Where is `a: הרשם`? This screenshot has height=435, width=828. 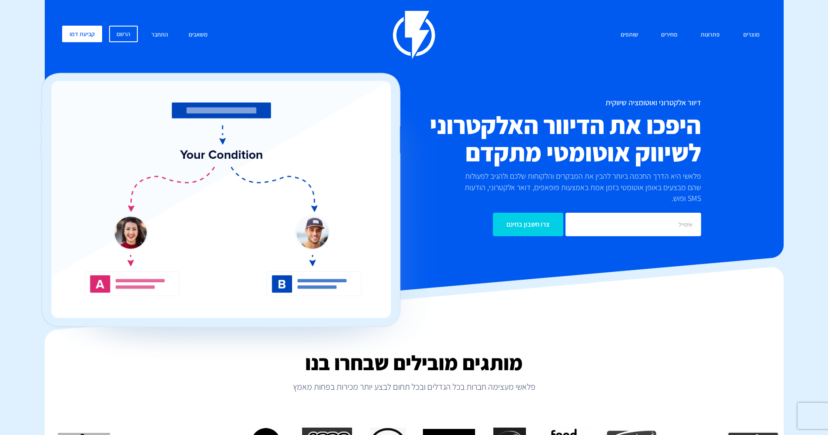 a: הרשם is located at coordinates (123, 34).